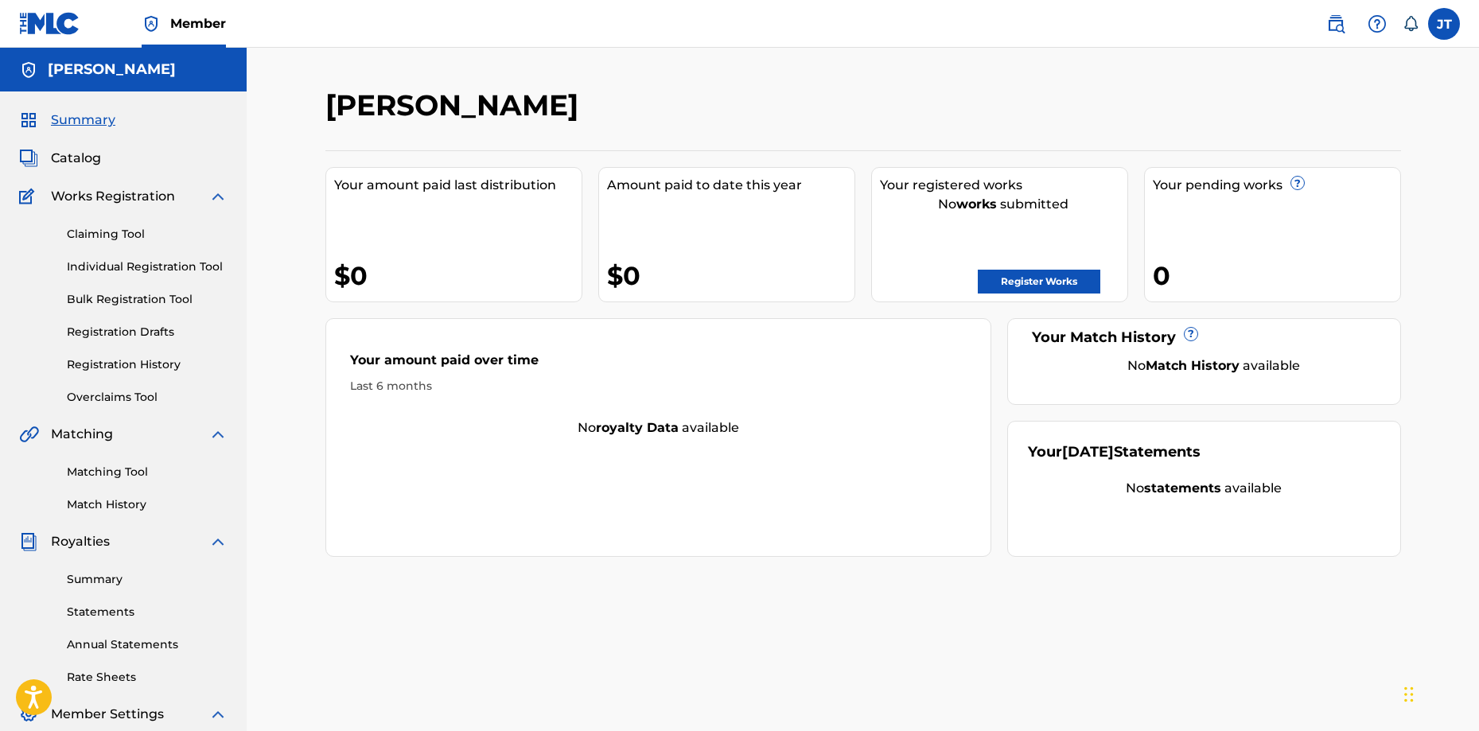 This screenshot has width=1479, height=731. Describe the element at coordinates (637, 427) in the screenshot. I see `strong: royalty data` at that location.